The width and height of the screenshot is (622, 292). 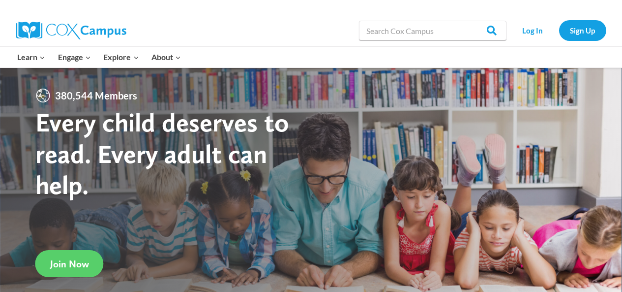 I want to click on nav: Primary Navigation, so click(x=99, y=57).